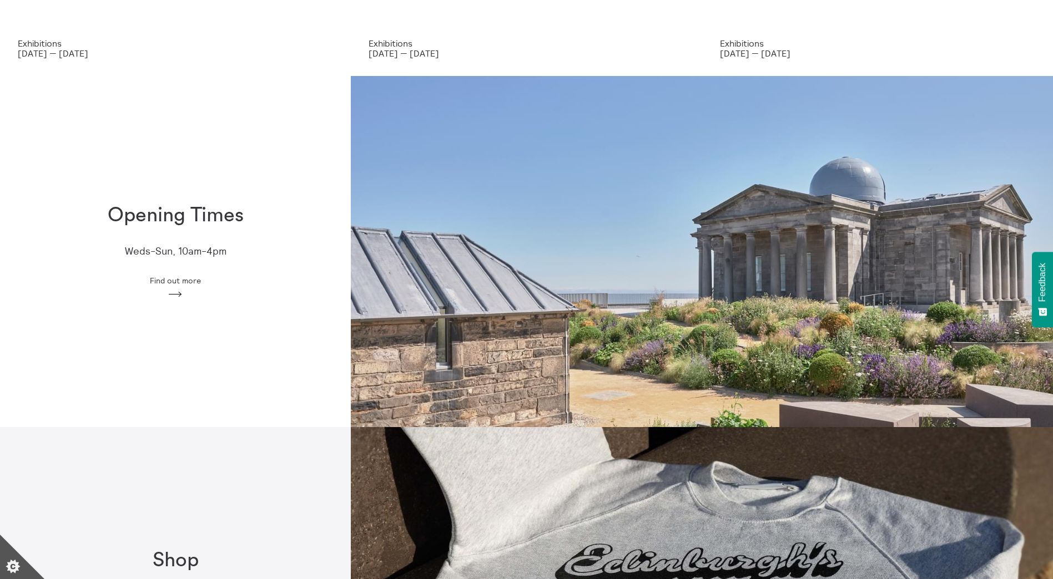 The image size is (1053, 579). I want to click on p: Weds-Sun, 10am-4pm, so click(175, 251).